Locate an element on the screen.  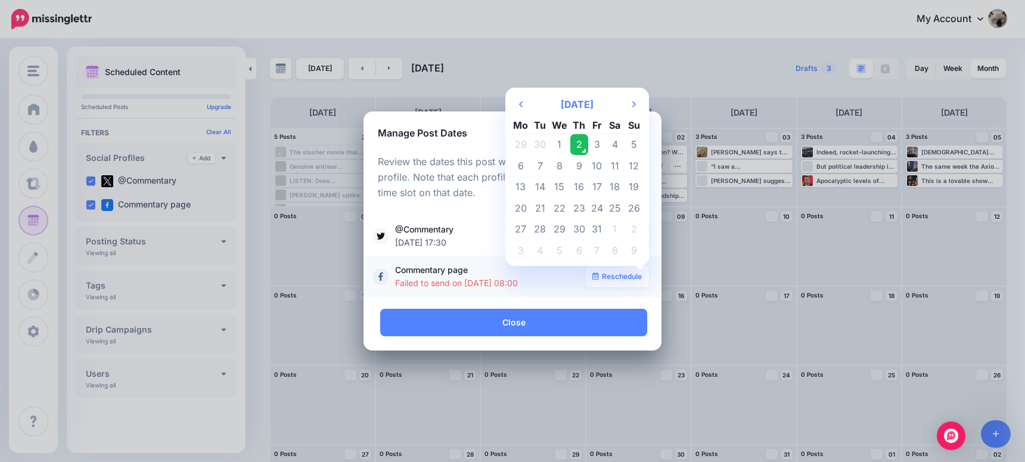
span: Commentary page is located at coordinates (490, 277).